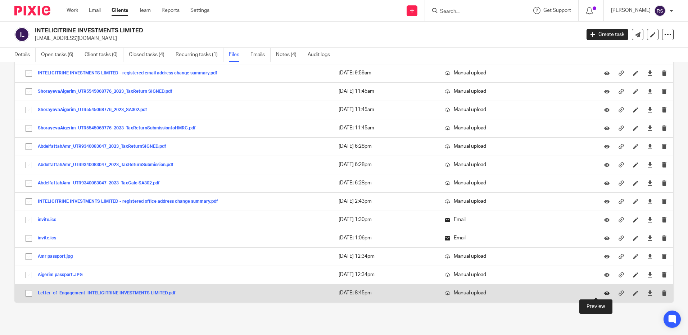 Image resolution: width=688 pixels, height=335 pixels. What do you see at coordinates (120, 10) in the screenshot?
I see `a: Clients` at bounding box center [120, 10].